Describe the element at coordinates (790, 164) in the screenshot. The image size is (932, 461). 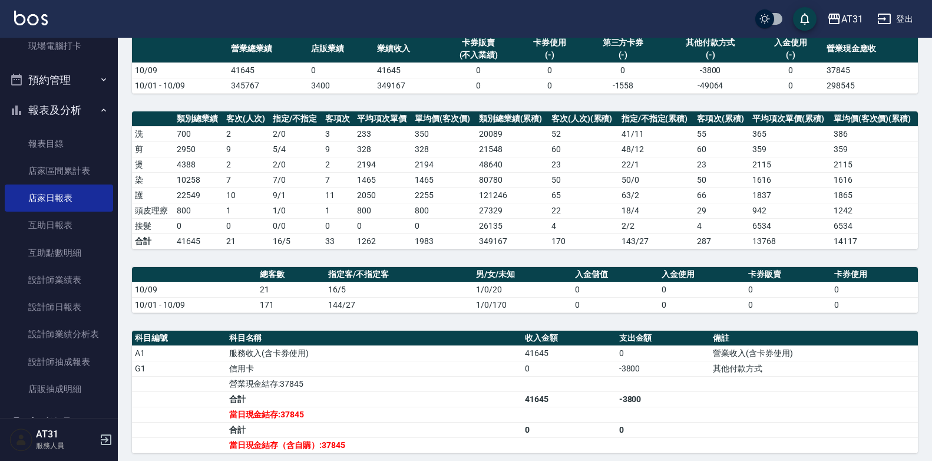
I see `td: 2115` at that location.